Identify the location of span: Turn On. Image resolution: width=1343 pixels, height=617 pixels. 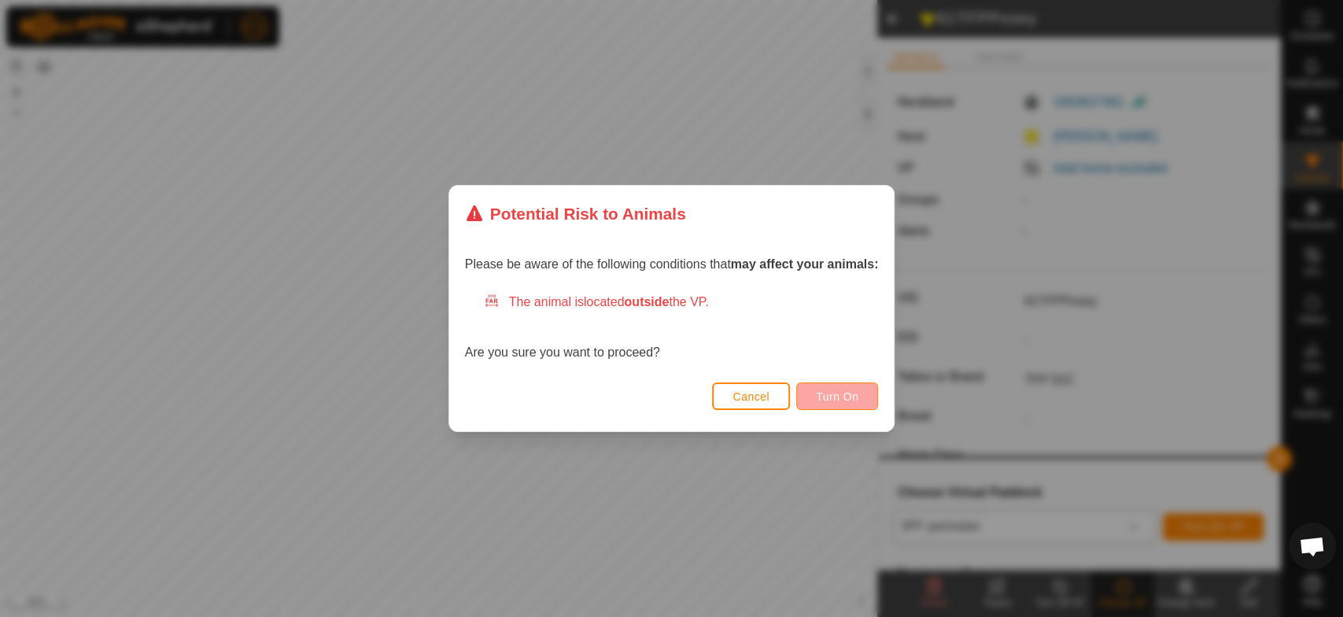
(837, 397).